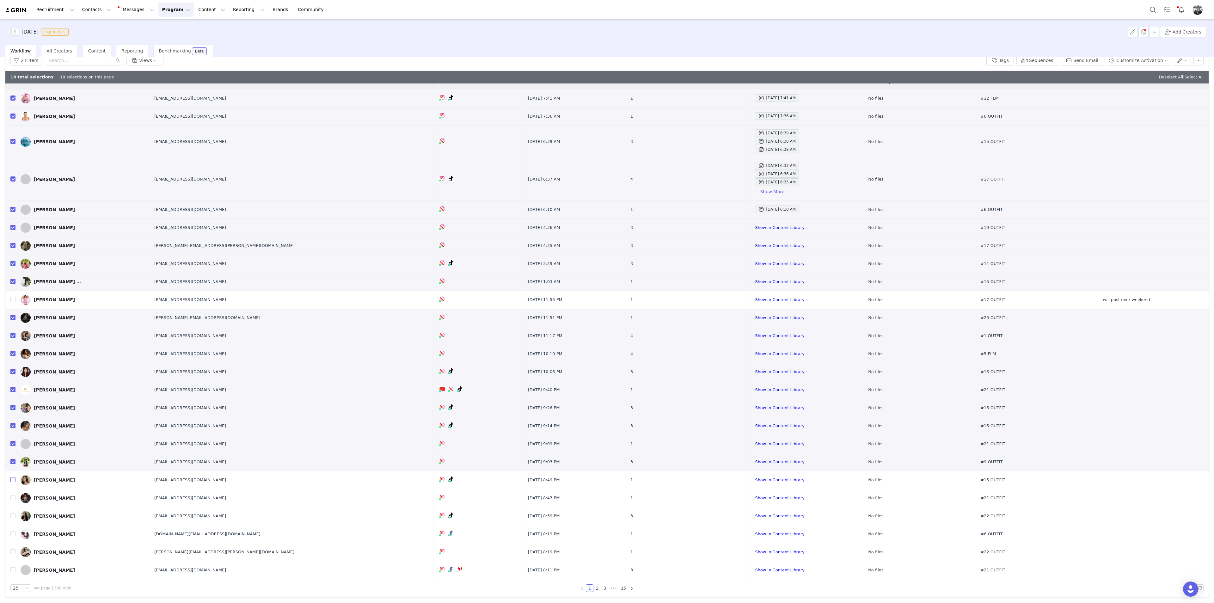 This screenshot has width=1214, height=603. I want to click on span: #6 OUTFIT, so click(992, 210).